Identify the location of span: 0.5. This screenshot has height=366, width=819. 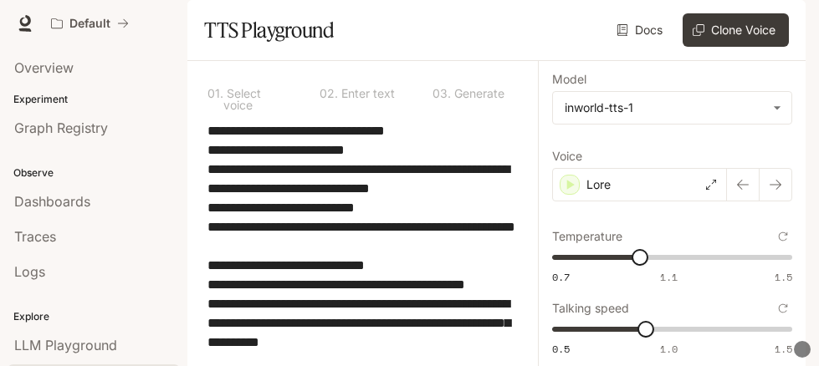
(560, 349).